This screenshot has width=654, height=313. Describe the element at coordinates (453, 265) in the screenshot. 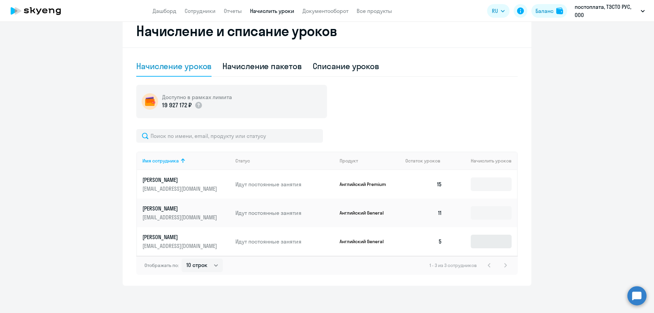

I see `span: 1 - 3 из 3 сотрудников` at that location.